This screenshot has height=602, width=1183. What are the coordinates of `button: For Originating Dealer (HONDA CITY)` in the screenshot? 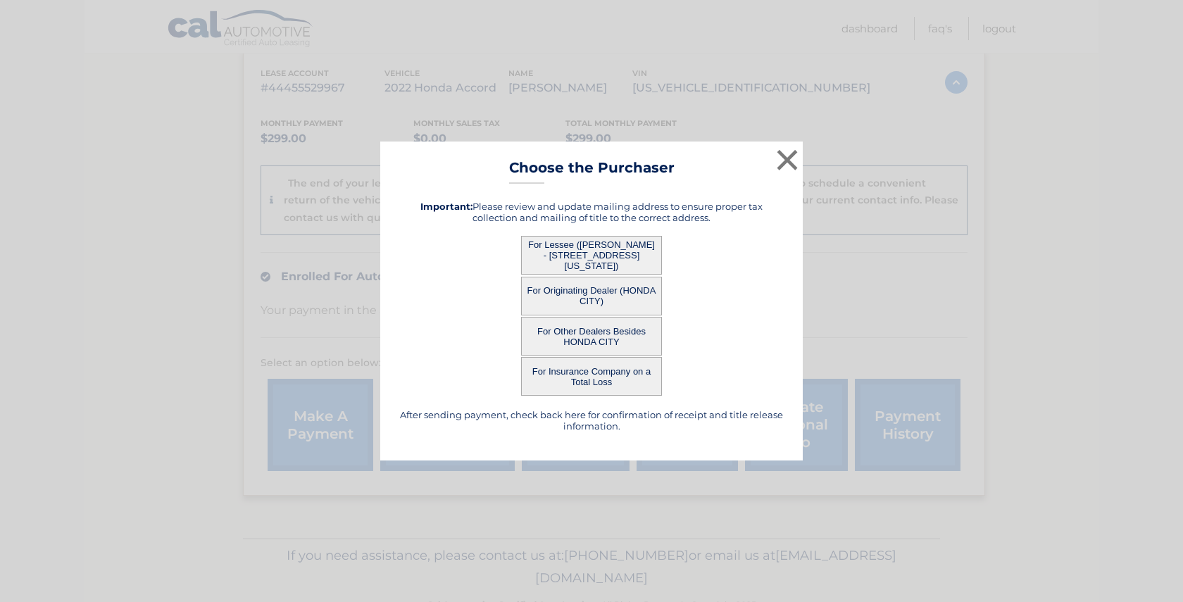 It's located at (592, 296).